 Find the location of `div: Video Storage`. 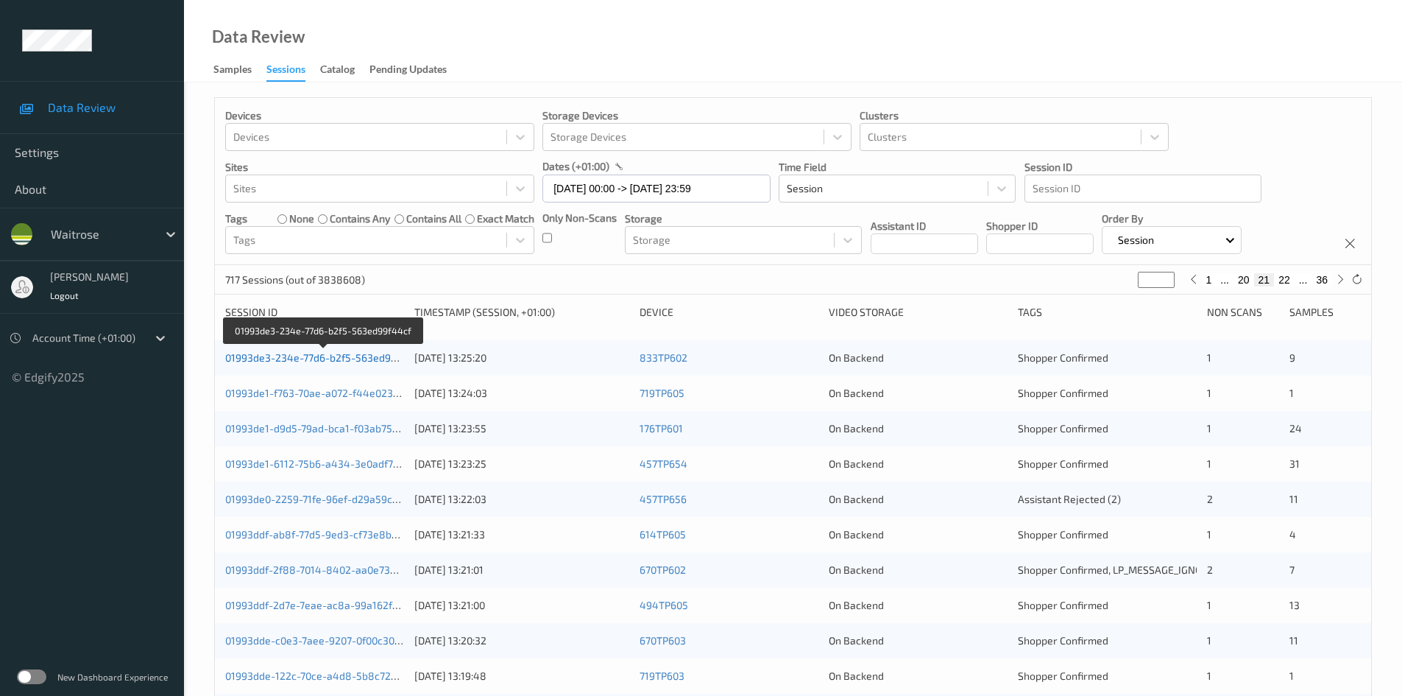

div: Video Storage is located at coordinates (918, 312).